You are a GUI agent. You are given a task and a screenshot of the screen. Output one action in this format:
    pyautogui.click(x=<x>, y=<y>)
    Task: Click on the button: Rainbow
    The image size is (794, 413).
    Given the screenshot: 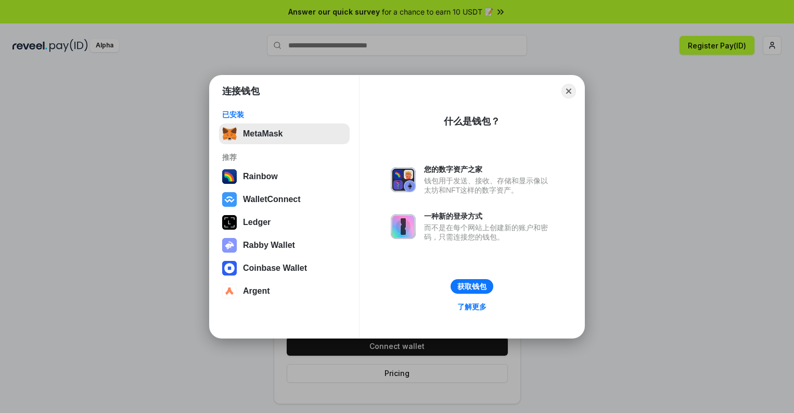 What is the action you would take?
    pyautogui.click(x=284, y=176)
    